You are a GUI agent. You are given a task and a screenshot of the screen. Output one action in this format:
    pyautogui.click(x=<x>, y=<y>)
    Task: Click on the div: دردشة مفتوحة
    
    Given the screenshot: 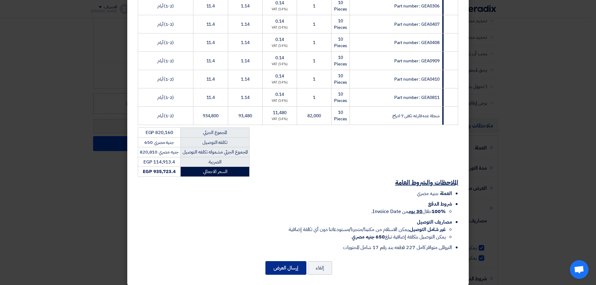 What is the action you would take?
    pyautogui.click(x=579, y=270)
    